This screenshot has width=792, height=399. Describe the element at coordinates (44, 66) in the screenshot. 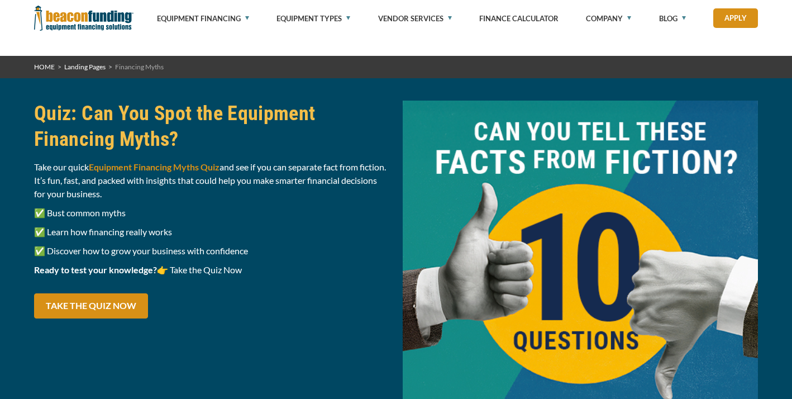

I see `a: HOME` at that location.